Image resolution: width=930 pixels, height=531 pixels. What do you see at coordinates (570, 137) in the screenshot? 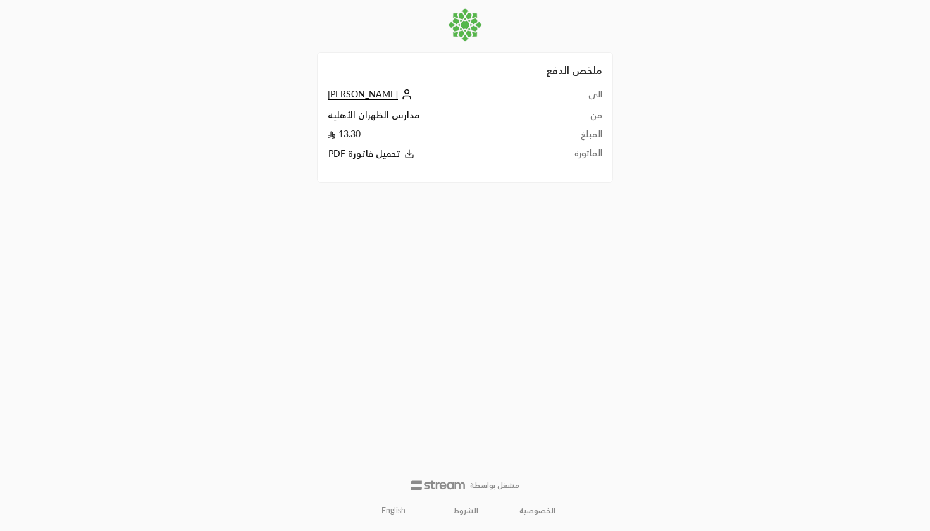
I see `td: المبلغ` at bounding box center [570, 137].